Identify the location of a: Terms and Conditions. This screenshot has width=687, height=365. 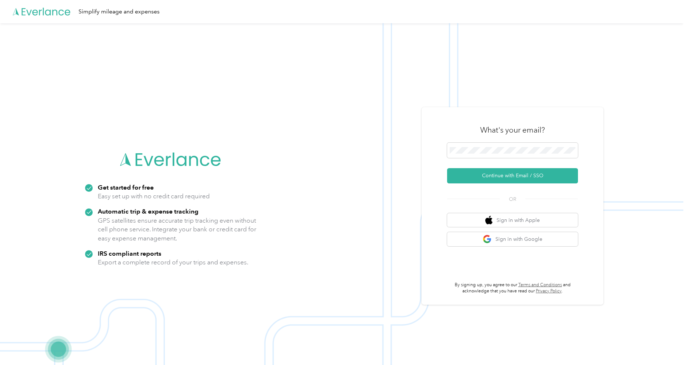
(540, 285).